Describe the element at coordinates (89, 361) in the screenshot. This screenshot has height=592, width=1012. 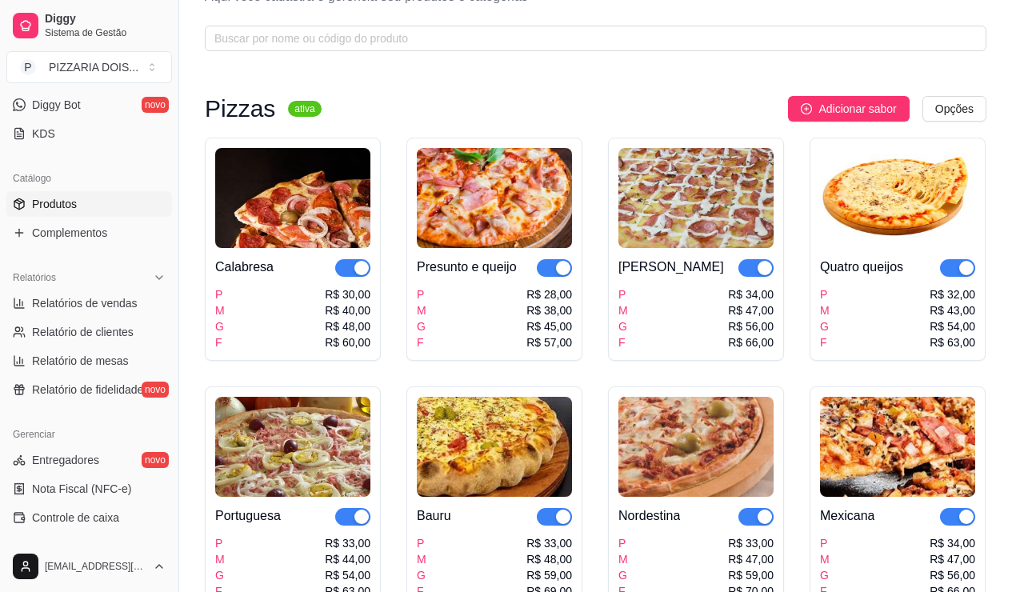
I see `a: Relatório de mesas` at that location.